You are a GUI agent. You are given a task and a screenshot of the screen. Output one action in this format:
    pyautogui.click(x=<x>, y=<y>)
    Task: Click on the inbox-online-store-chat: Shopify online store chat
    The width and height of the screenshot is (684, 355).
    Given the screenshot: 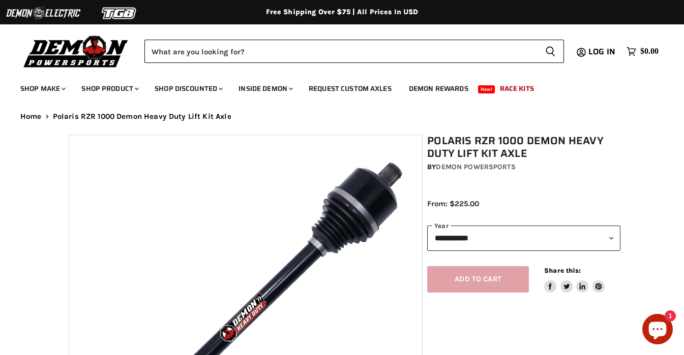 What is the action you would take?
    pyautogui.click(x=658, y=331)
    